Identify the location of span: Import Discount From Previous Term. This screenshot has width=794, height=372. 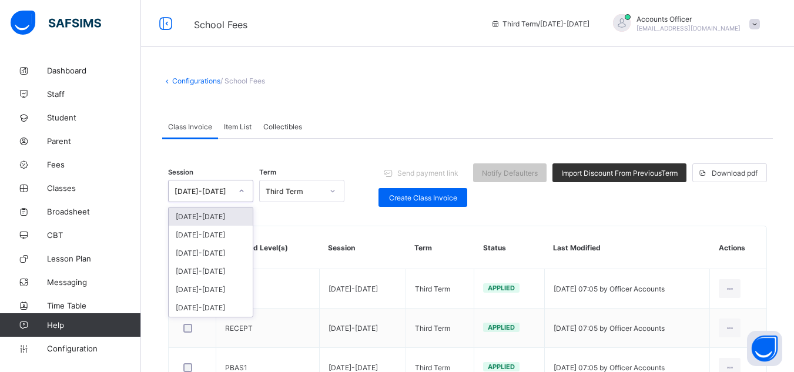
(619, 173).